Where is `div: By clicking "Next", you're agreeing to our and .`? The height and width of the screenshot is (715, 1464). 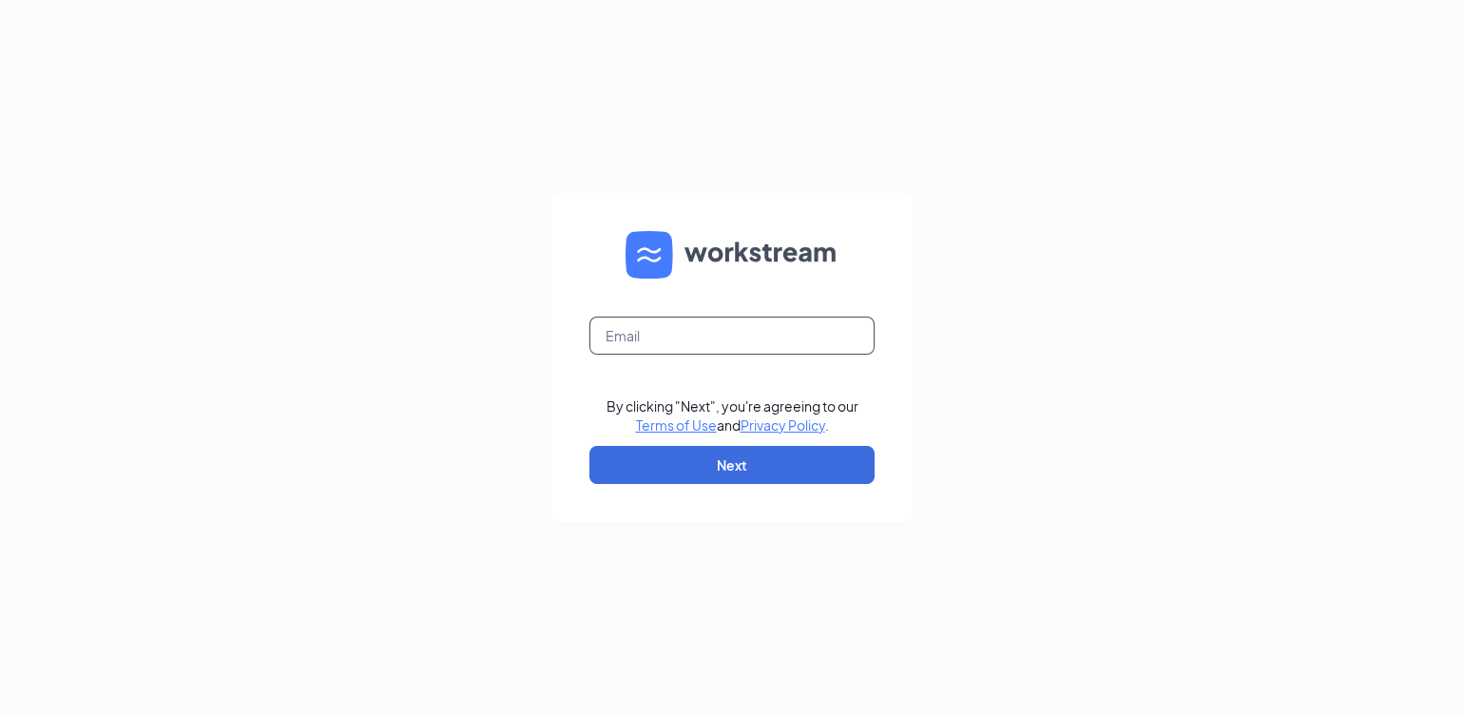 div: By clicking "Next", you're agreeing to our and . is located at coordinates (732, 416).